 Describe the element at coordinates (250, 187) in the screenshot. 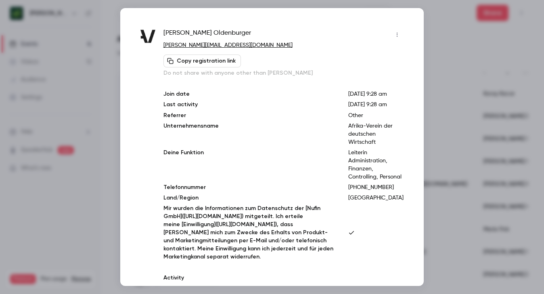

I see `p: Telefonnummer` at that location.